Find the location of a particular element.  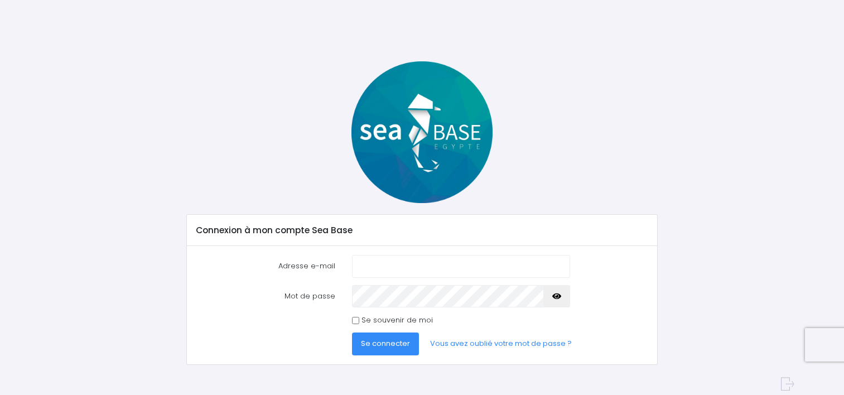

button: Se connecter is located at coordinates (386, 344).